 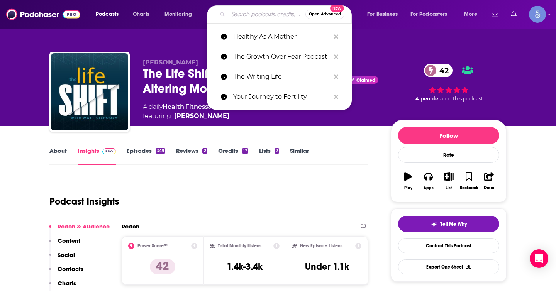 What do you see at coordinates (79, 230) in the screenshot?
I see `button: Reach & Audience` at bounding box center [79, 230].